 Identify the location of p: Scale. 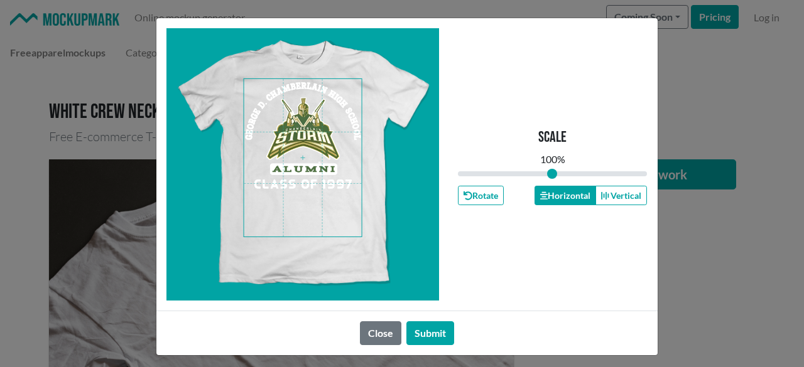
(552, 138).